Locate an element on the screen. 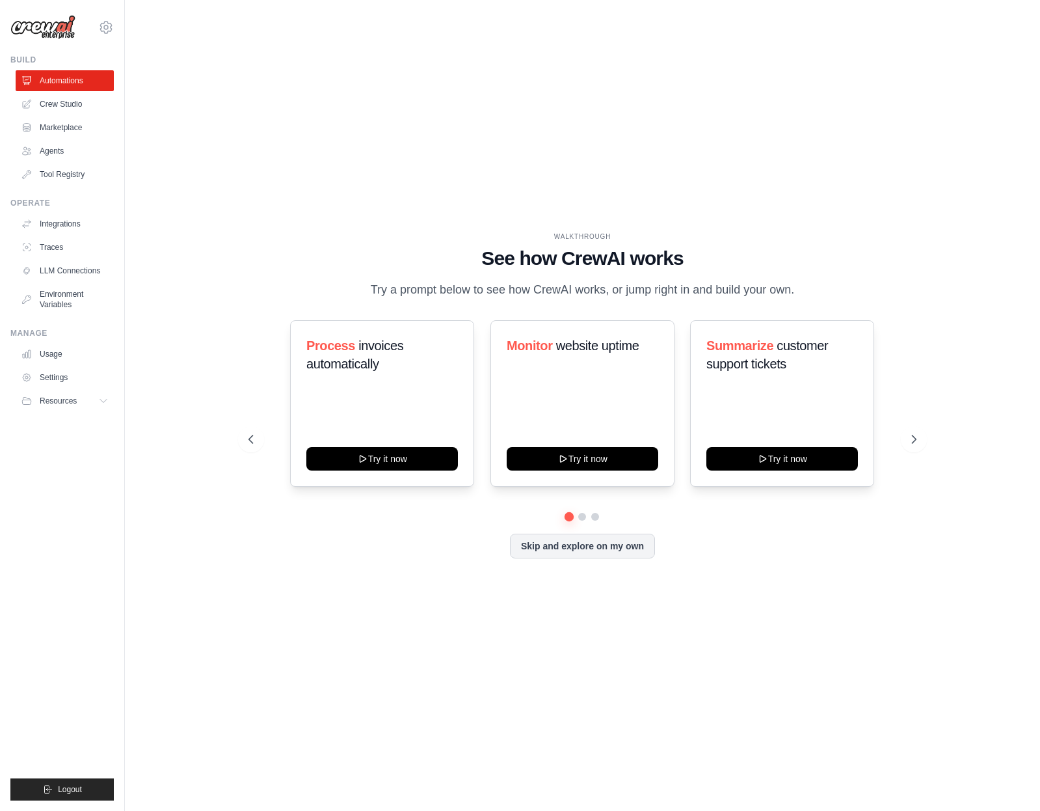  a: Marketplace is located at coordinates (64, 128).